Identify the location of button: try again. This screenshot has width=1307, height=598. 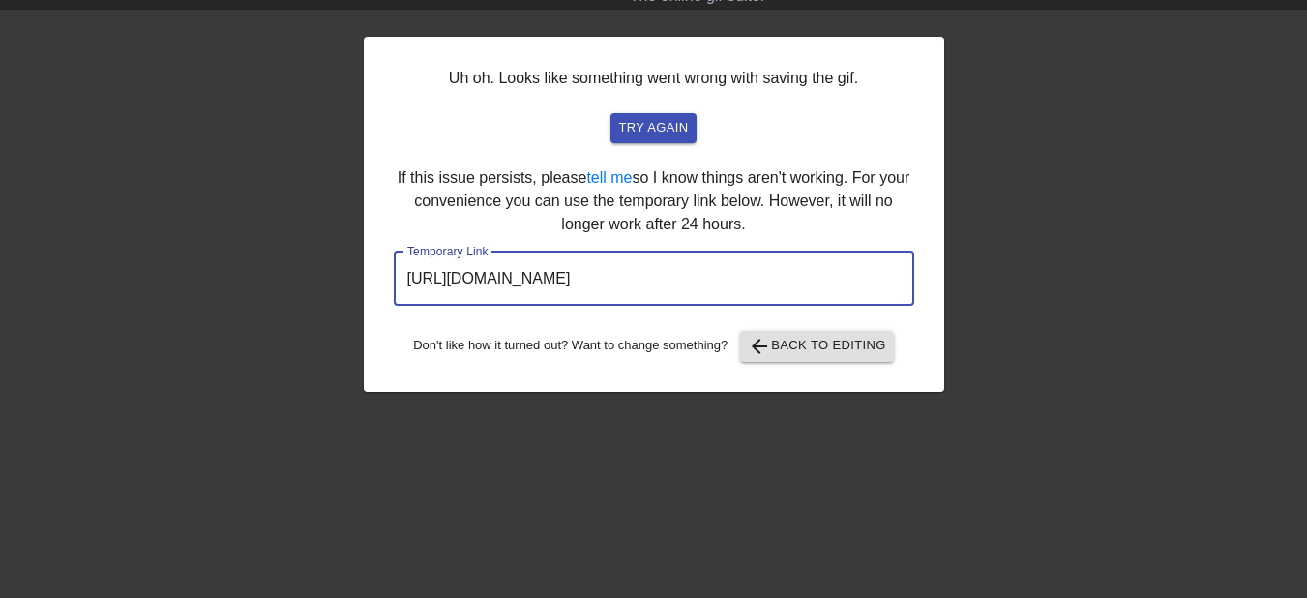
(653, 128).